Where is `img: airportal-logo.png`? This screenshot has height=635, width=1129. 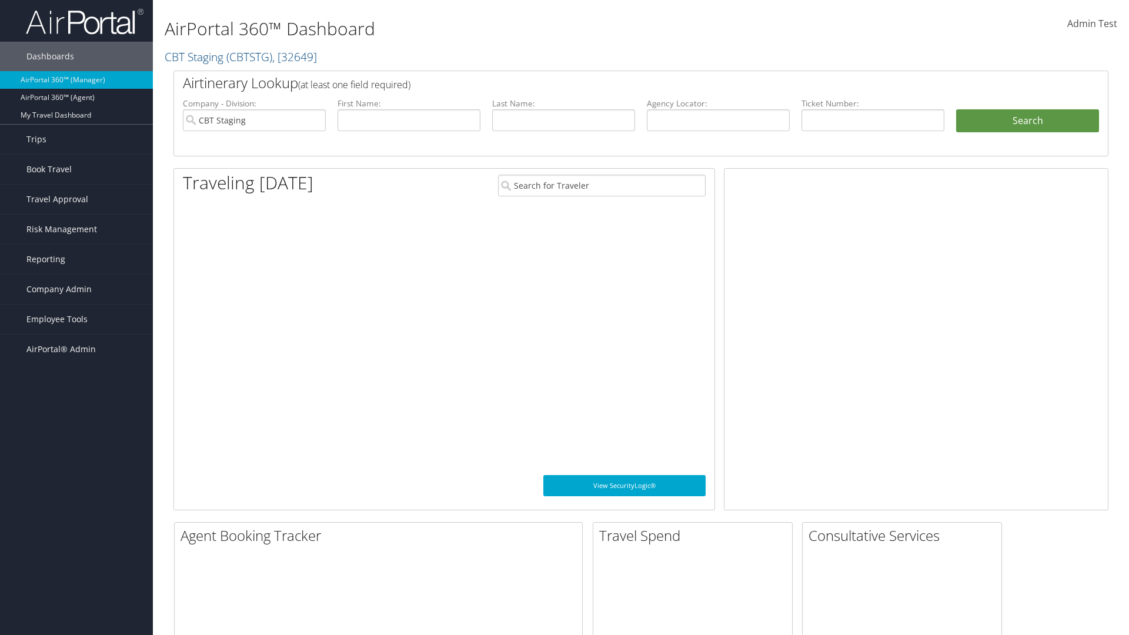 img: airportal-logo.png is located at coordinates (85, 21).